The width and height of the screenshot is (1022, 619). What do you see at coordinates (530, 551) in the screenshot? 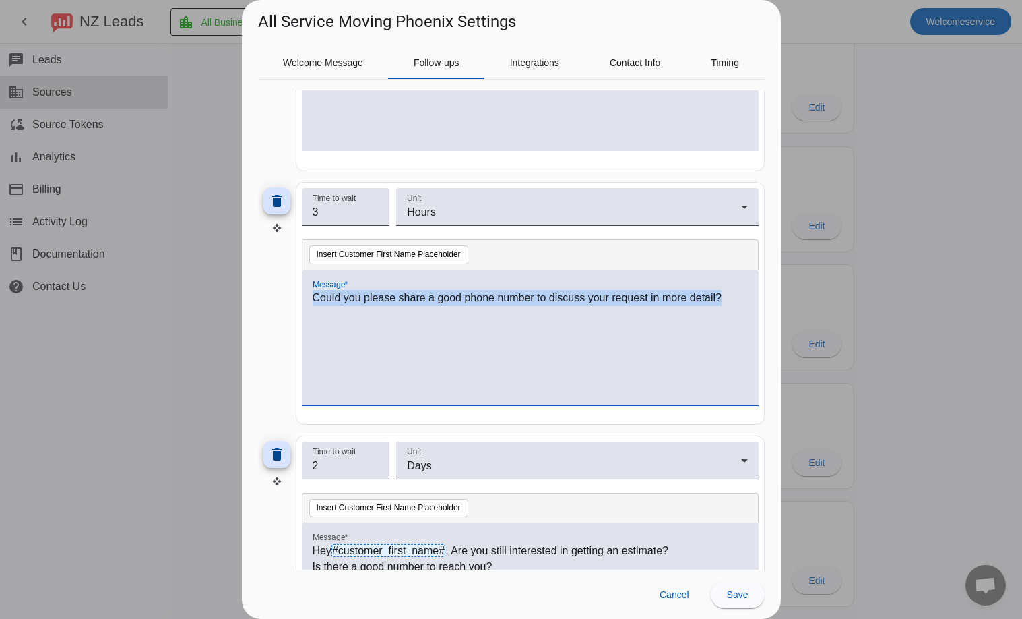
I see `p: Hey , Are you still interested in getting an estimate?` at bounding box center [530, 551].